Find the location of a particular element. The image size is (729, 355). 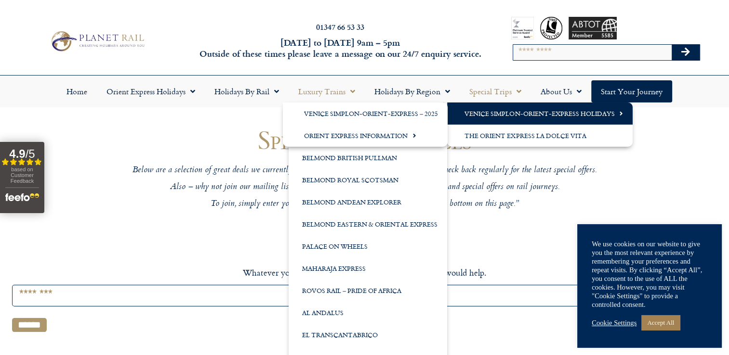

a: El Transcantabrico is located at coordinates (367, 335).